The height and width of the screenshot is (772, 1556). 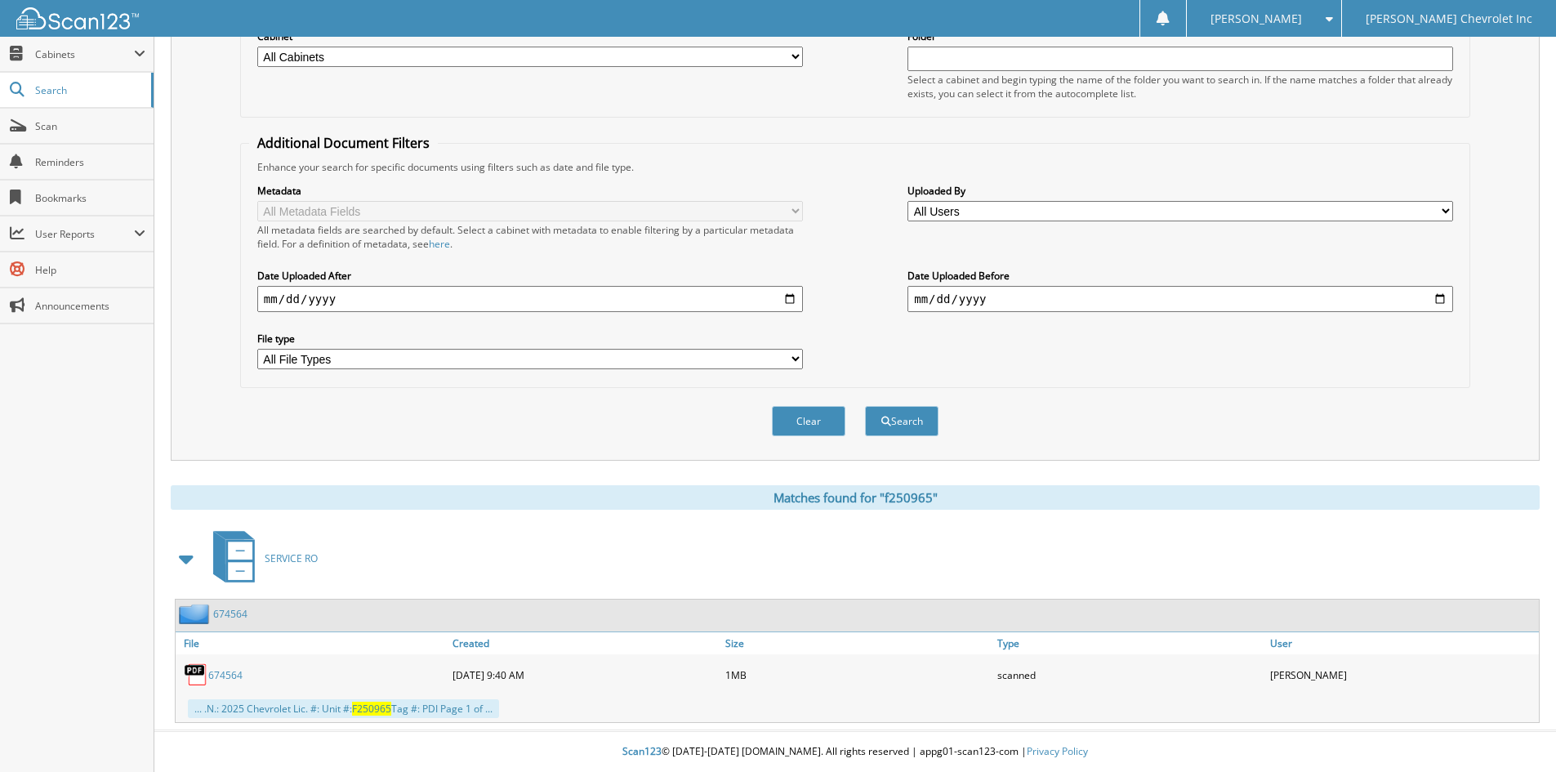 I want to click on div: ... .N.: 2025 Chevrolet Lic. #: Unit #: Tag #: PDI Page 1 of ..., so click(x=343, y=708).